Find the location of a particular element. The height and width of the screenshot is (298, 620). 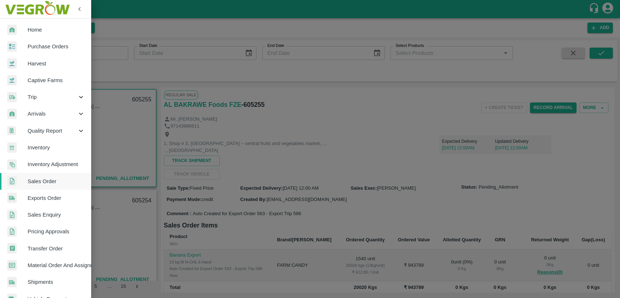

span: Pricing Approvals is located at coordinates (56, 231).